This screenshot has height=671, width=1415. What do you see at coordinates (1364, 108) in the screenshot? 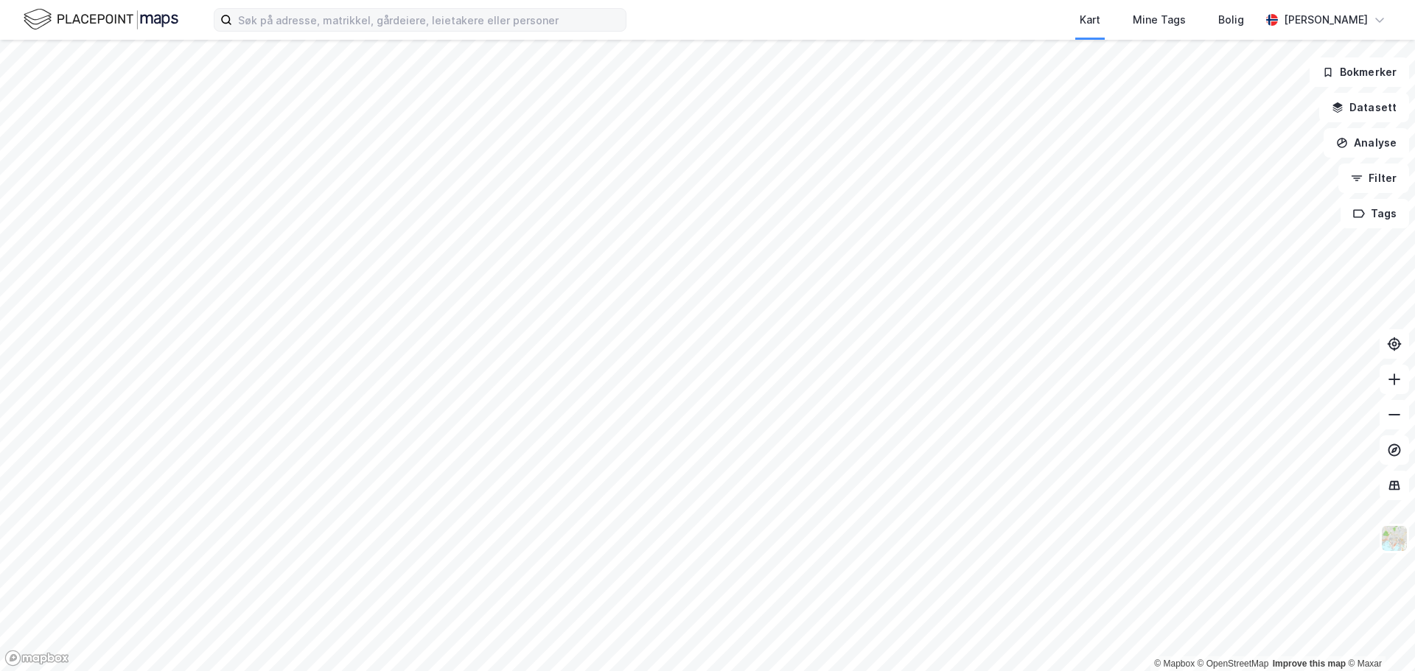
I see `button: Datasett` at bounding box center [1364, 108].